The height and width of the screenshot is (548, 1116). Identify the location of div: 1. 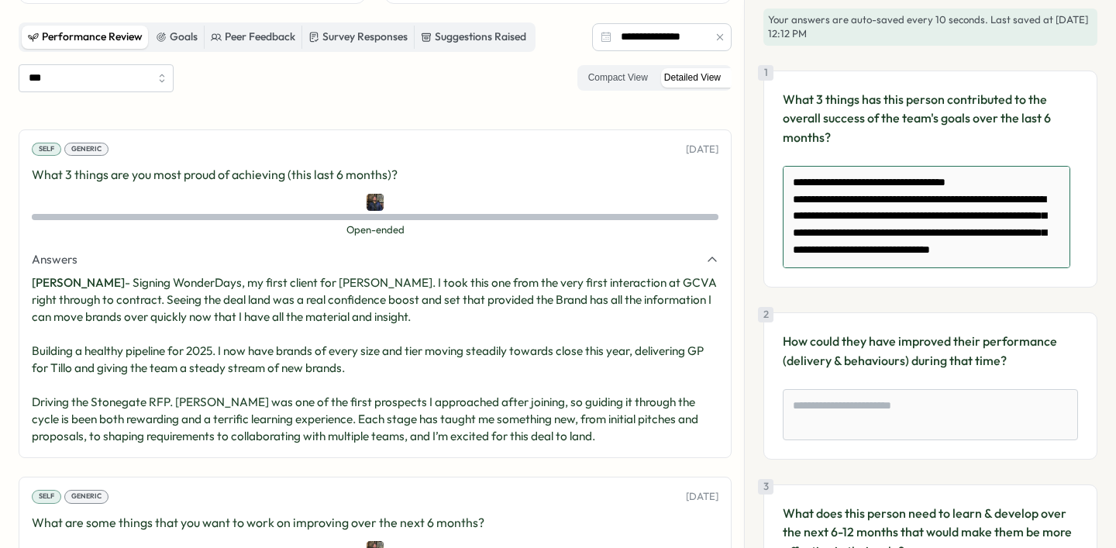
(765, 73).